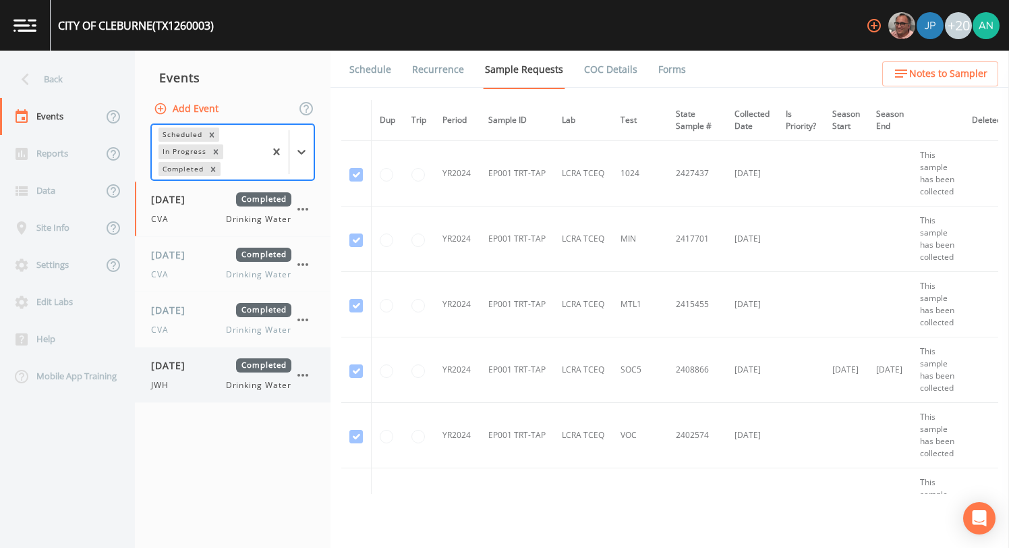 This screenshot has height=548, width=1009. I want to click on td: 2402574FB, so click(697, 501).